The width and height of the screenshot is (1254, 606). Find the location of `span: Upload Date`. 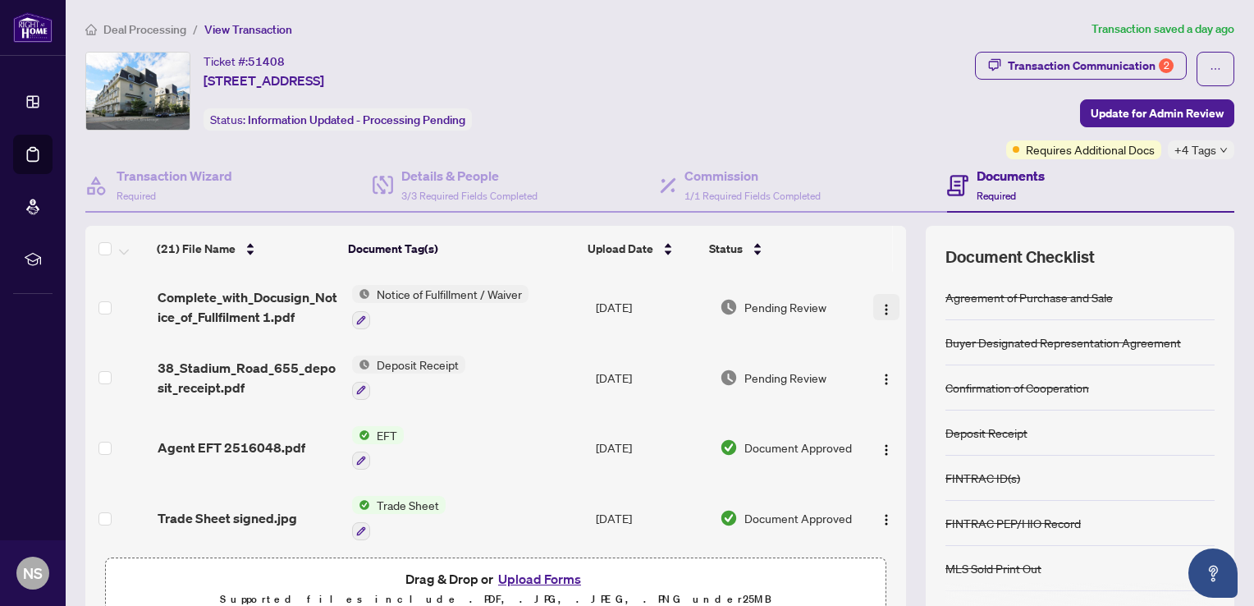

span: Upload Date is located at coordinates (621, 249).